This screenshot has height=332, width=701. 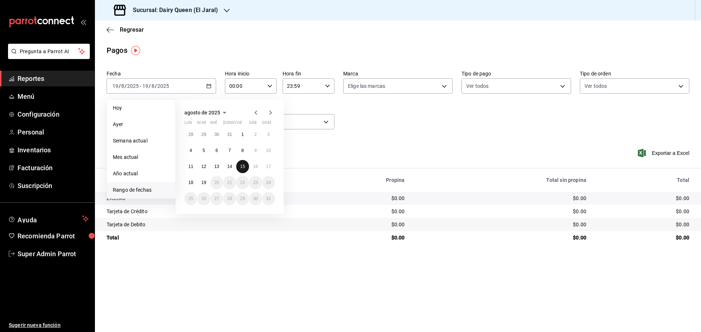 What do you see at coordinates (268, 167) in the screenshot?
I see `abbr: 17 de agosto de 2025` at bounding box center [268, 167].